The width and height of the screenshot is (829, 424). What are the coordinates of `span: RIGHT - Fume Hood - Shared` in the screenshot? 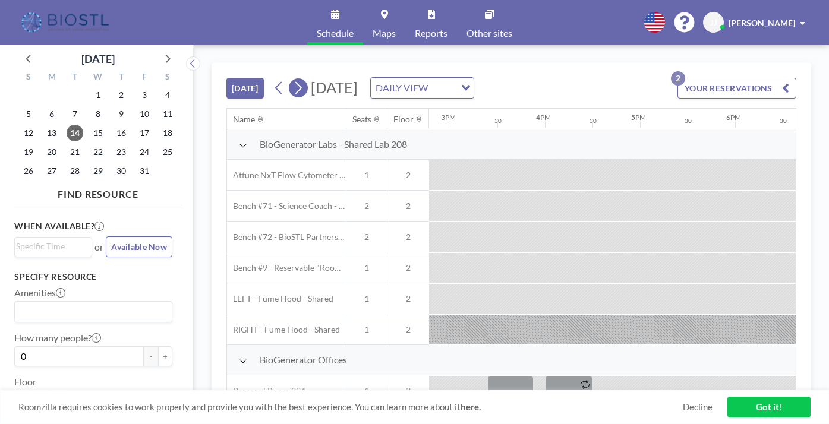 It's located at (284, 330).